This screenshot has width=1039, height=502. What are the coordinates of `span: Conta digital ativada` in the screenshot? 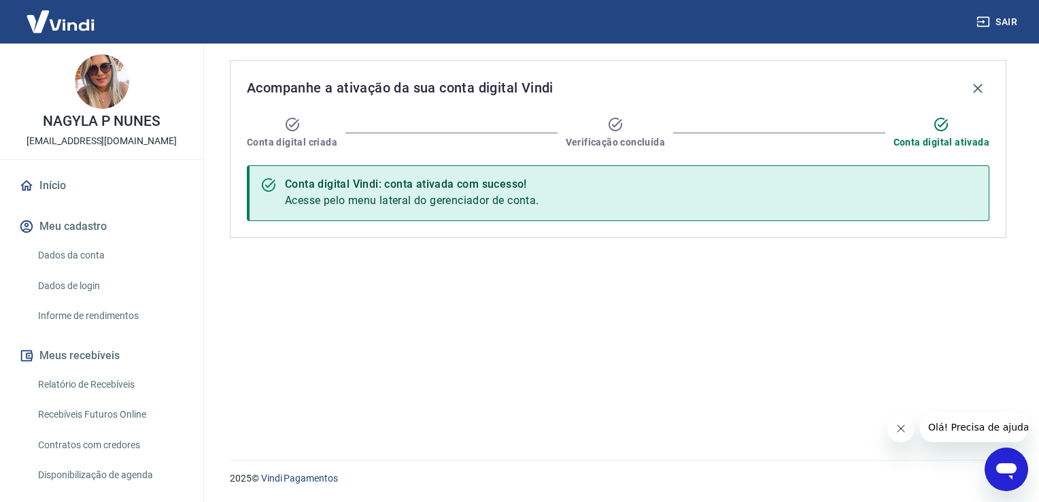 It's located at (941, 142).